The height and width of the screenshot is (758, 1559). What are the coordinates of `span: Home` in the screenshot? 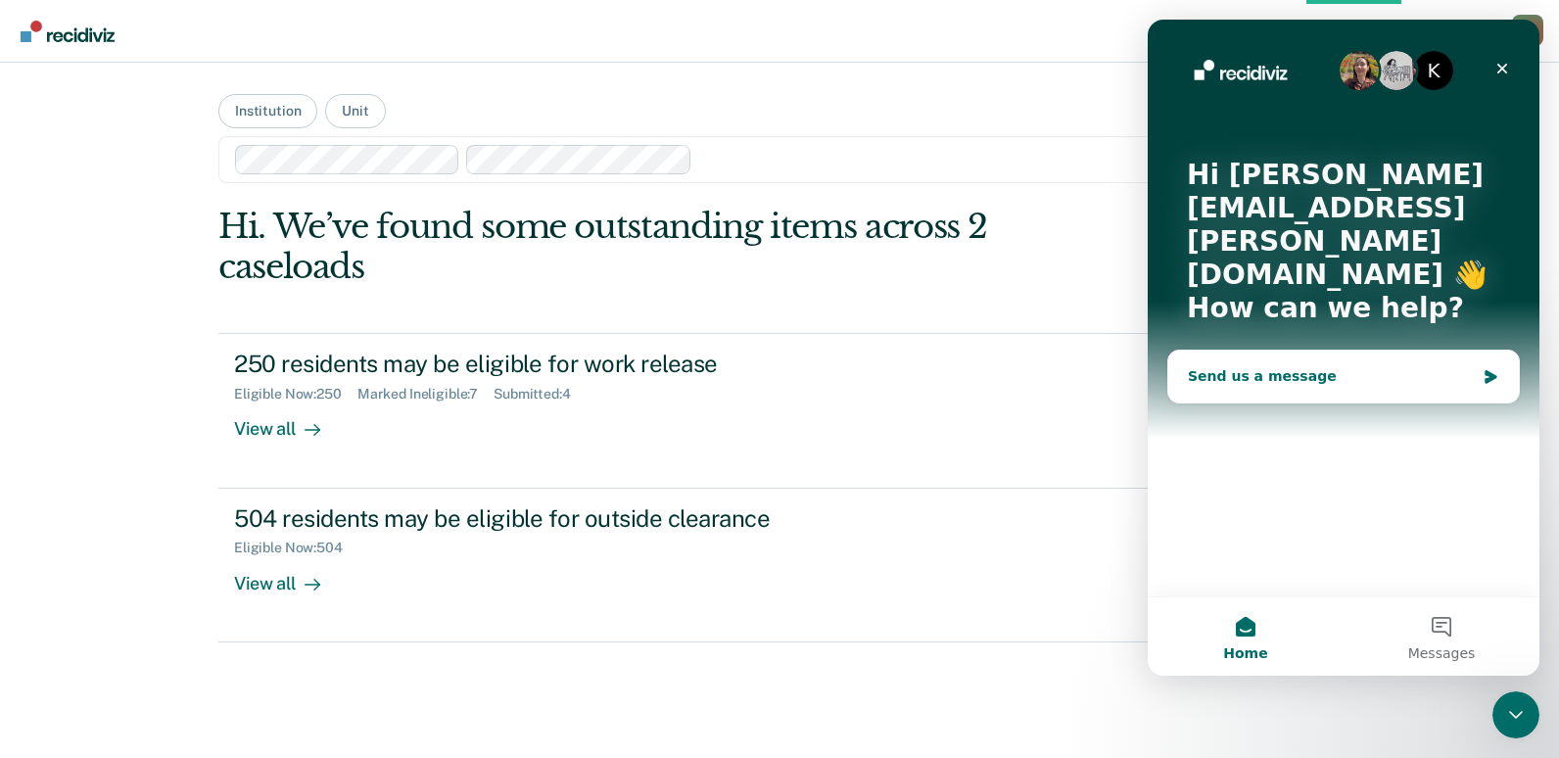 It's located at (97, 633).